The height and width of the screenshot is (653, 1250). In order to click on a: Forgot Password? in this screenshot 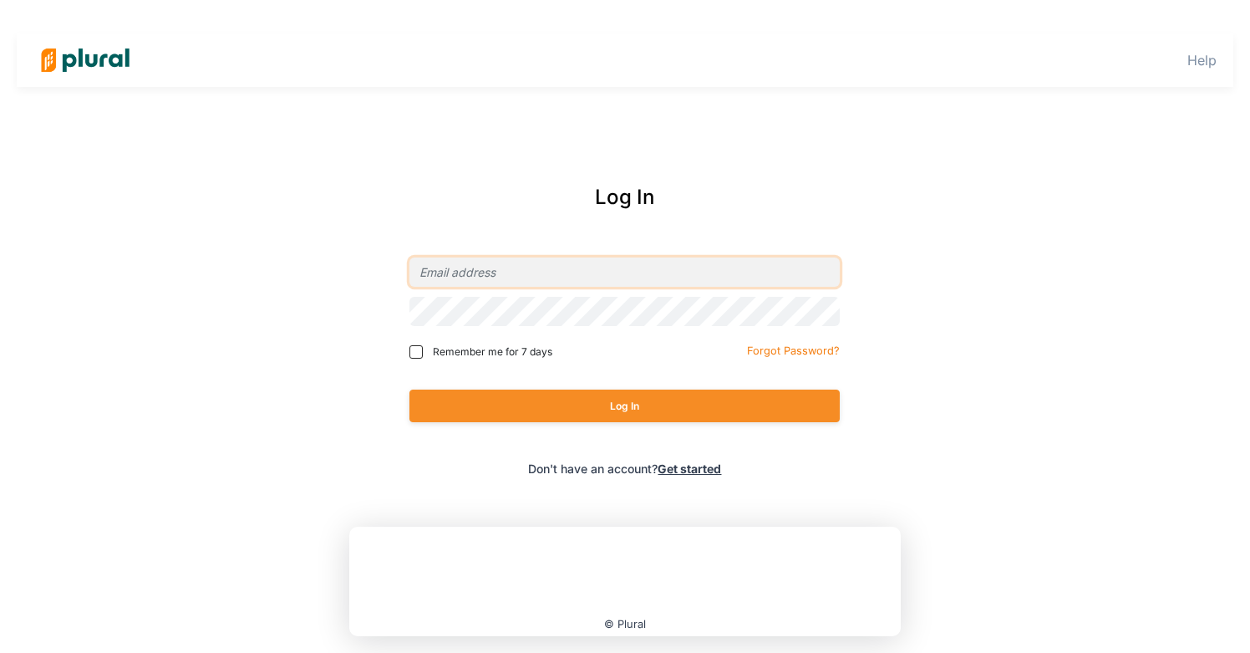, I will do `click(793, 349)`.